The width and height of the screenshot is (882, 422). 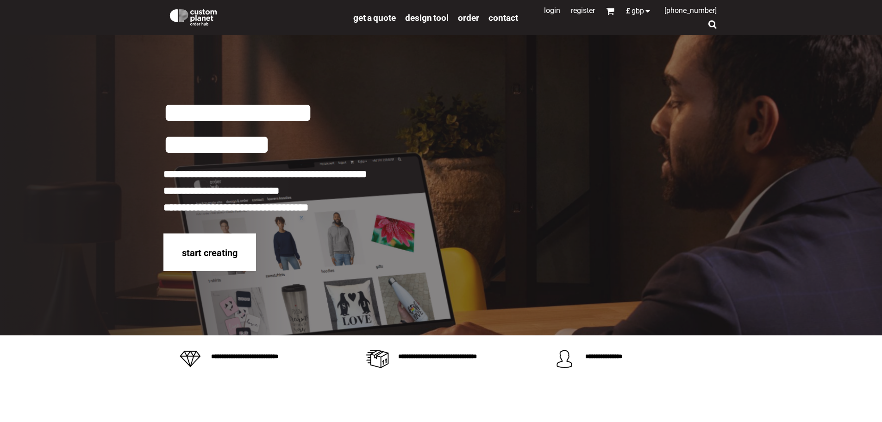 What do you see at coordinates (374, 17) in the screenshot?
I see `a: get a quote` at bounding box center [374, 17].